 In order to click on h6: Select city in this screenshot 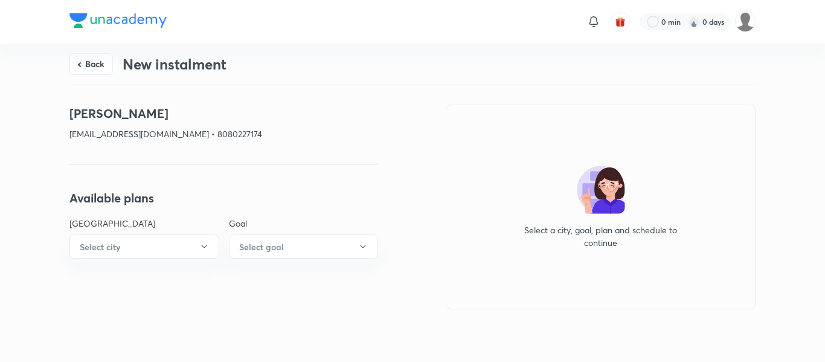, I will do `click(100, 246)`.